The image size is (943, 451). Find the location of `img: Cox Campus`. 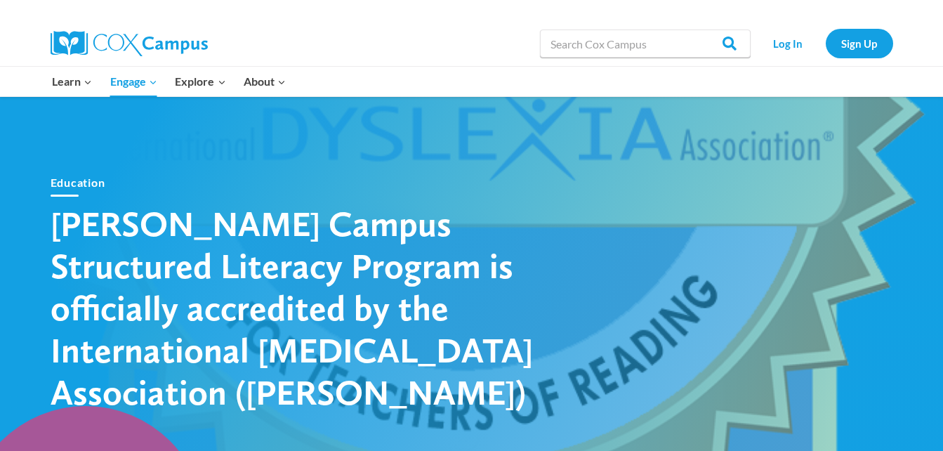

img: Cox Campus is located at coordinates (129, 44).